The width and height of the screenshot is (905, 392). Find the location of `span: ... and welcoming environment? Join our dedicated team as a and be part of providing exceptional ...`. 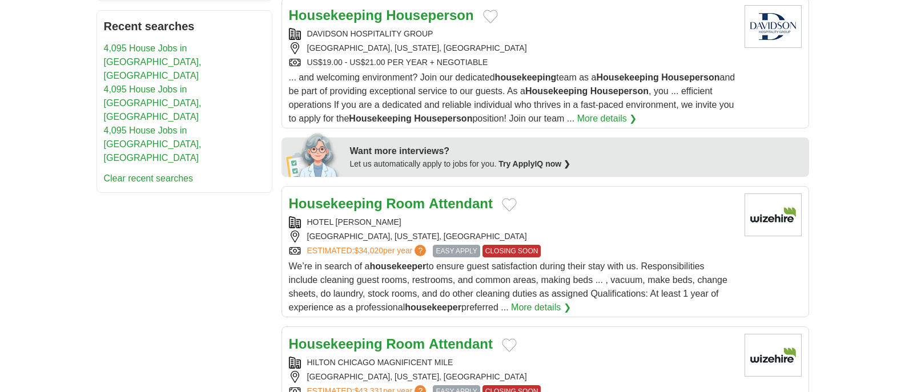

span: ... and welcoming environment? Join our dedicated team as a and be part of providing exceptional ... is located at coordinates (512, 98).